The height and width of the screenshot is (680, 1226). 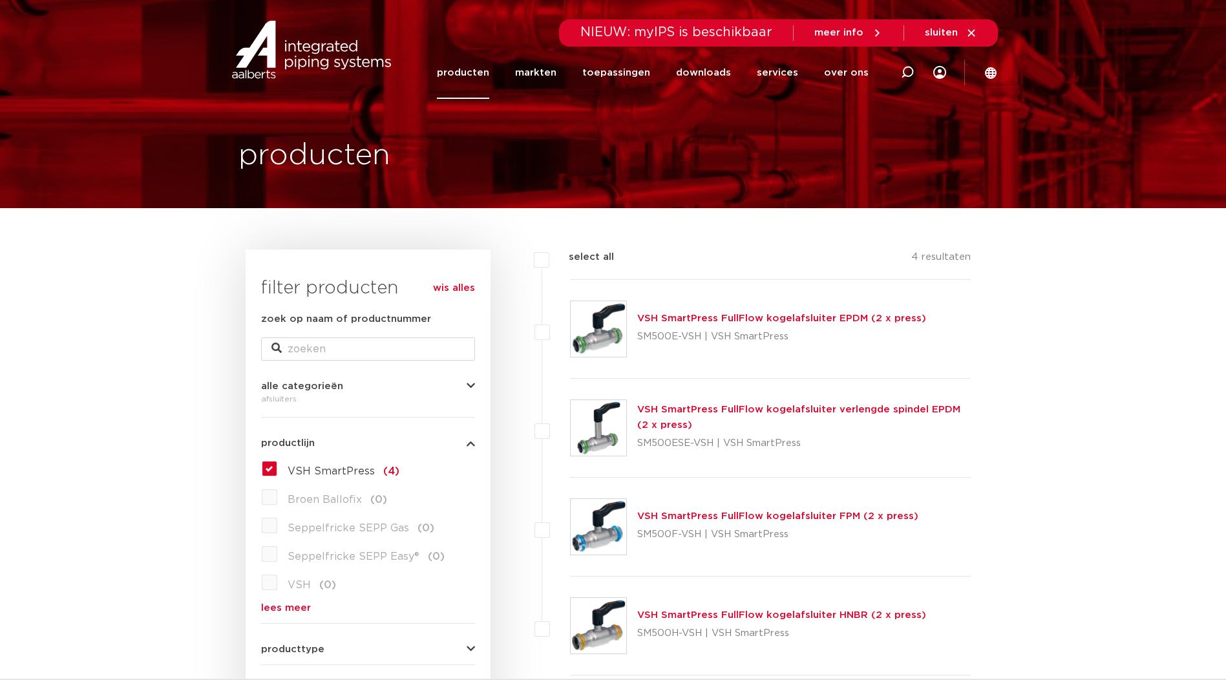 I want to click on a: markten, so click(x=536, y=72).